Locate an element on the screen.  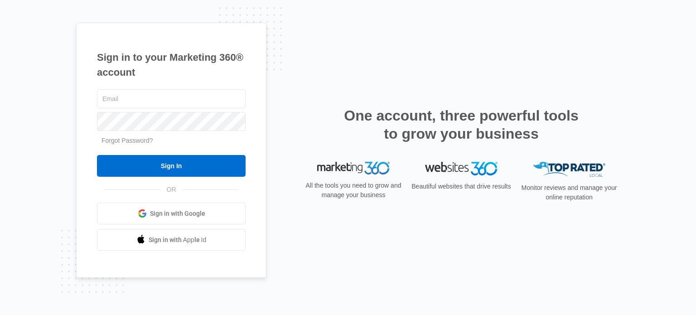
span: Sign in with Google is located at coordinates (178, 214).